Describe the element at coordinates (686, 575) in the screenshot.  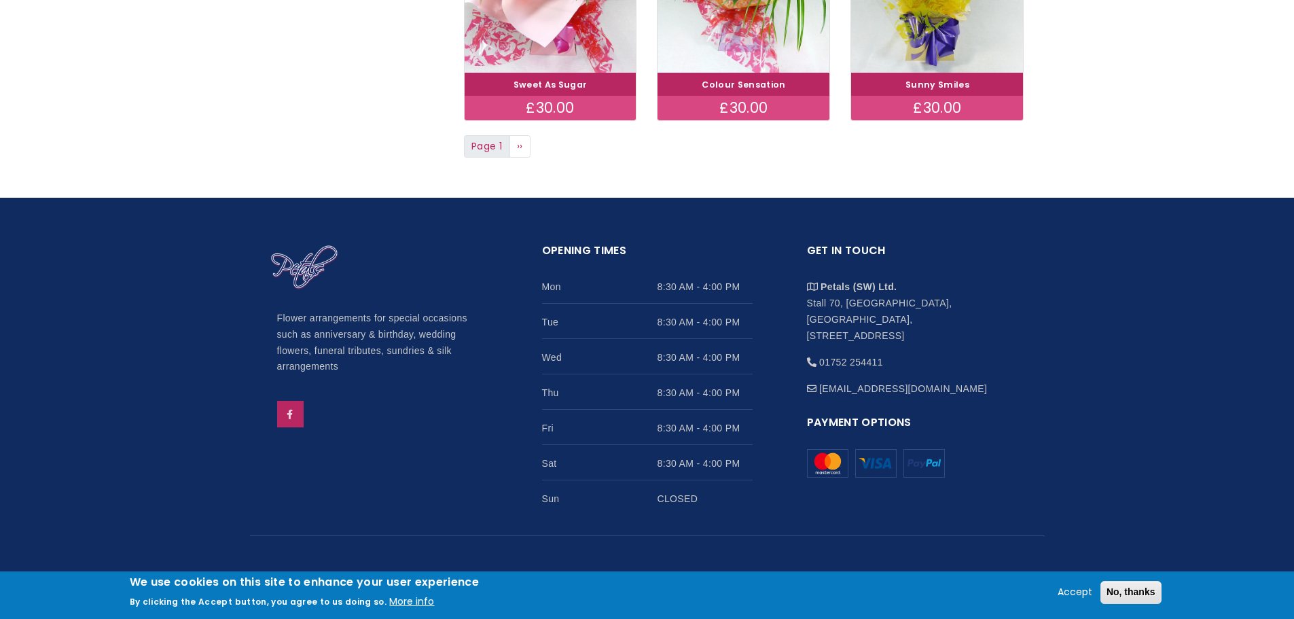
I see `a: Privacy Policy` at that location.